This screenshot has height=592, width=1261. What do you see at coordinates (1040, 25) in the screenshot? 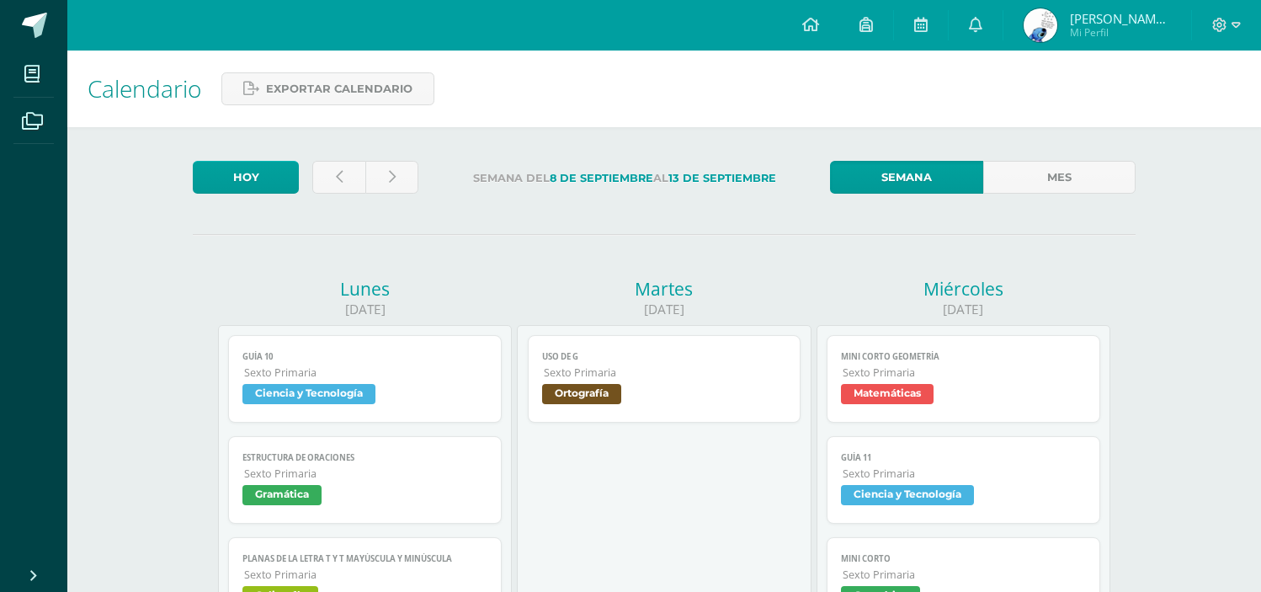
I see `img: 2f3557b5a2cbc9257661ae254945c66b.png` at bounding box center [1040, 25].